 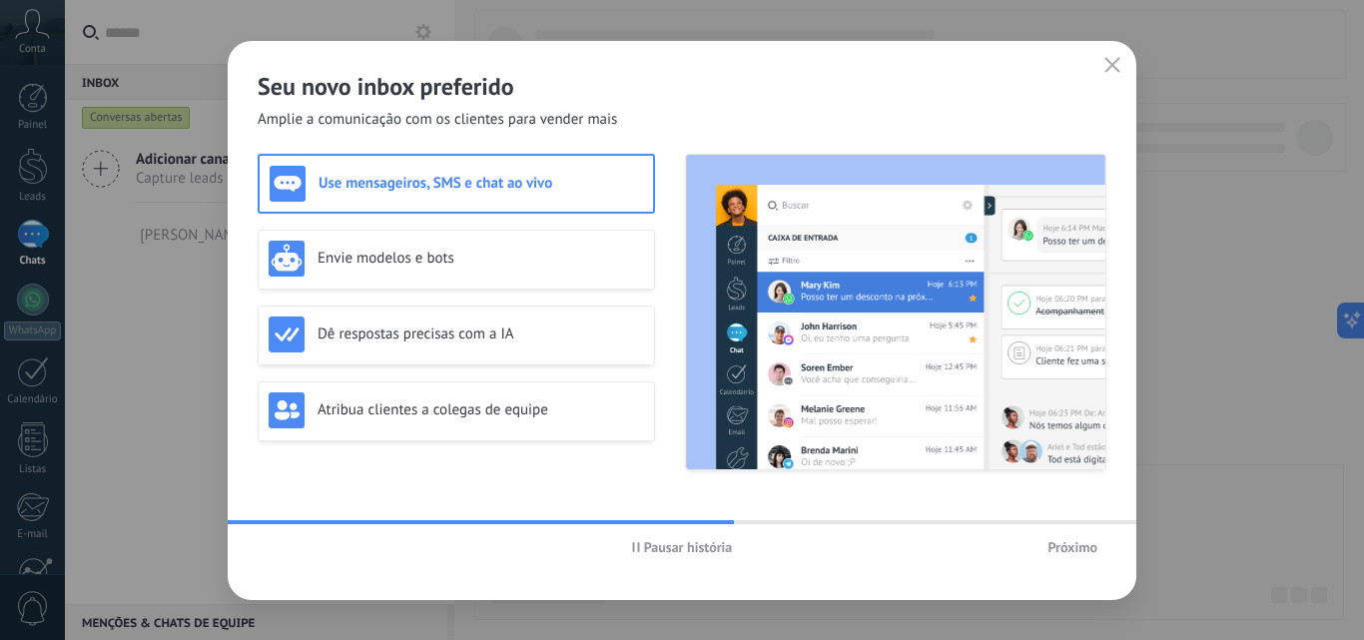 I want to click on button: Pausar história, so click(x=682, y=547).